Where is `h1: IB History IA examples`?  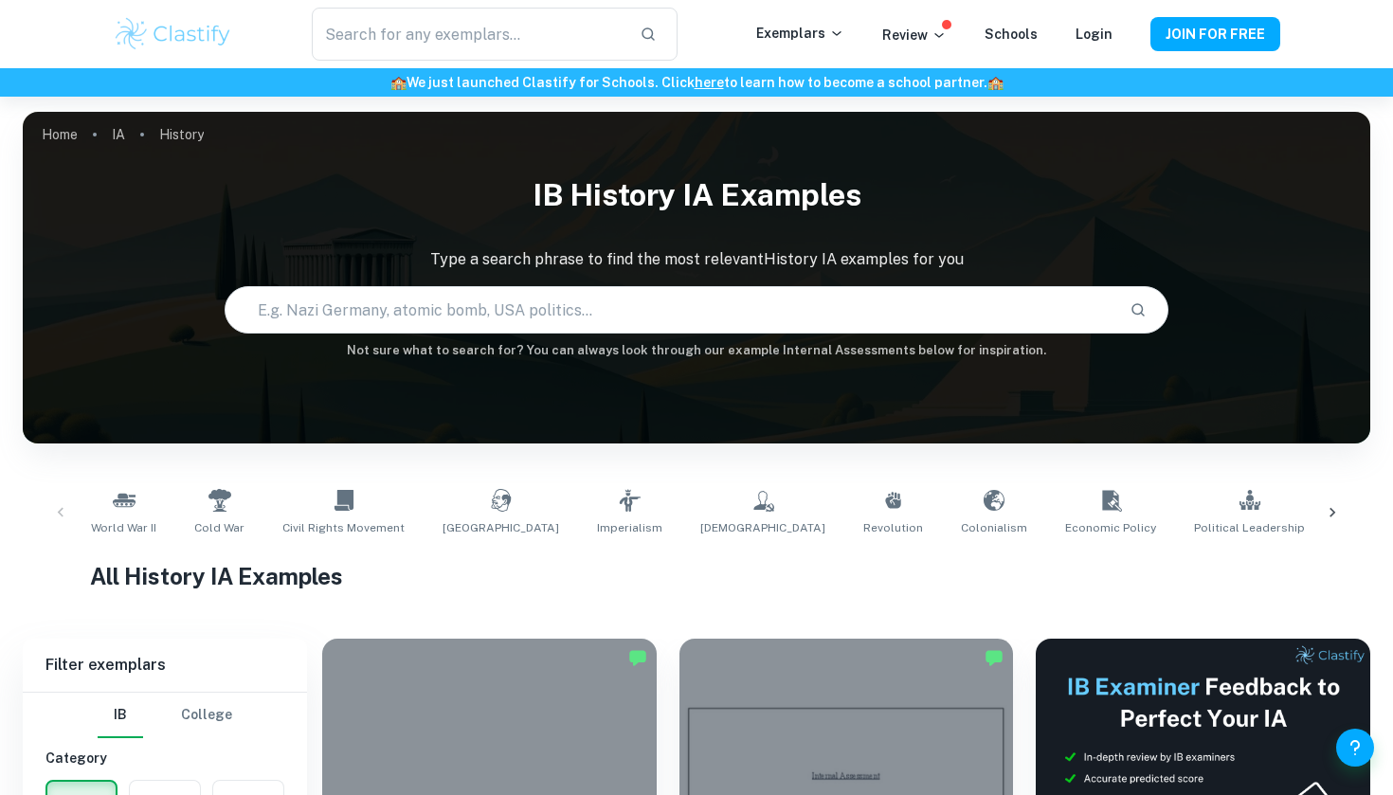
h1: IB History IA examples is located at coordinates (697, 195).